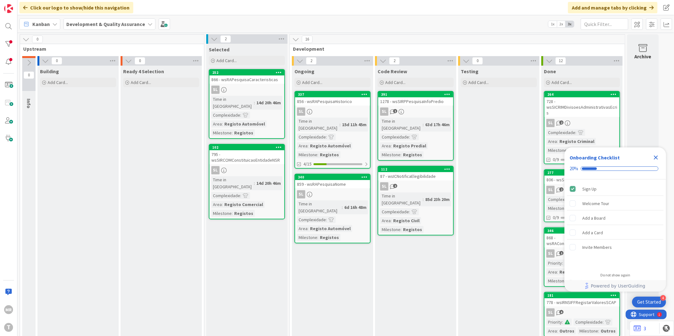 This screenshot has height=336, width=674. Describe the element at coordinates (582, 241) in the screenshot. I see `div: 868 - wsRAConsultaPedidoPenhoraInterno` at that location.